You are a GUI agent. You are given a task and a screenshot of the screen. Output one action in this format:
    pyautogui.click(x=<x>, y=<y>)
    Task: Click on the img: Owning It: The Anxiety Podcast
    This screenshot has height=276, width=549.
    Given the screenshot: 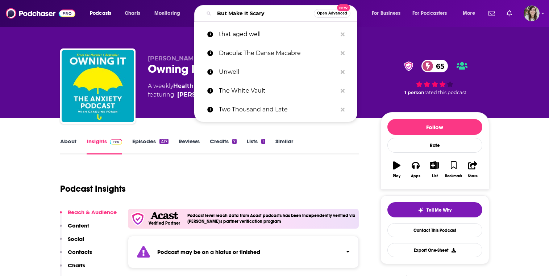 What is the action you would take?
    pyautogui.click(x=98, y=86)
    